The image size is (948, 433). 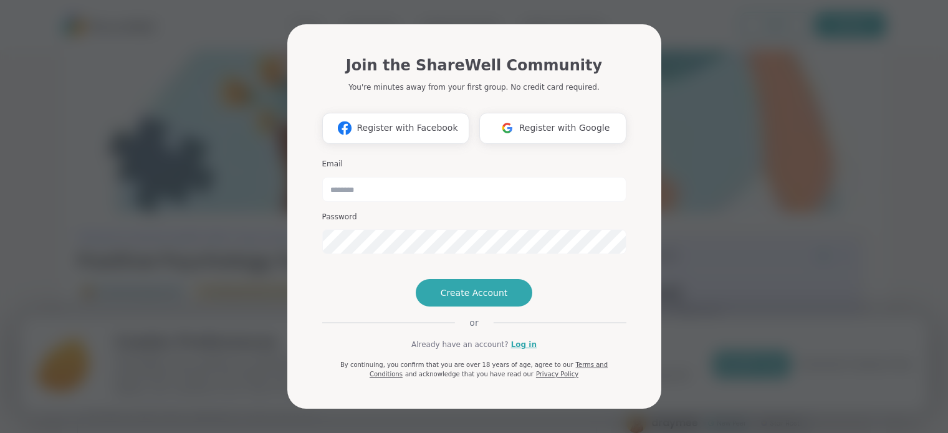 I want to click on a: Privacy Policy, so click(x=557, y=374).